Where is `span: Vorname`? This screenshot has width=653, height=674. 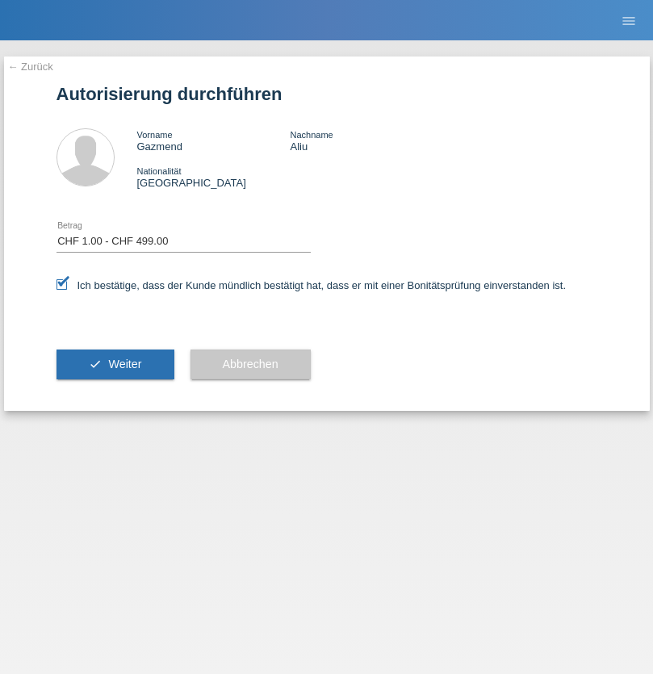 span: Vorname is located at coordinates (155, 135).